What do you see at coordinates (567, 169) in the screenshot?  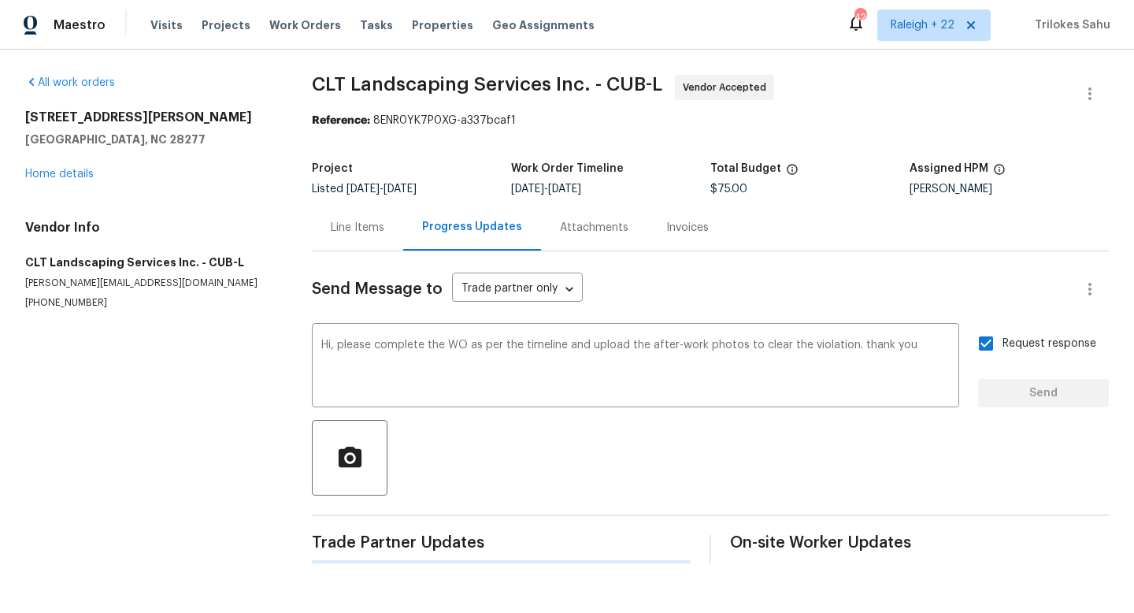 I see `h5: Work Order Timeline` at bounding box center [567, 169].